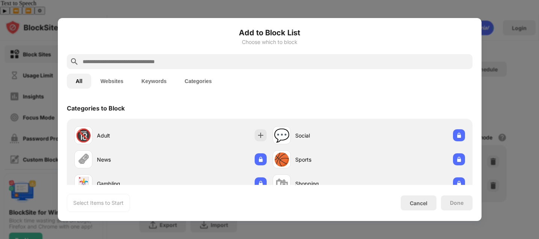  What do you see at coordinates (96, 108) in the screenshot?
I see `div: Categories to Block` at bounding box center [96, 108].